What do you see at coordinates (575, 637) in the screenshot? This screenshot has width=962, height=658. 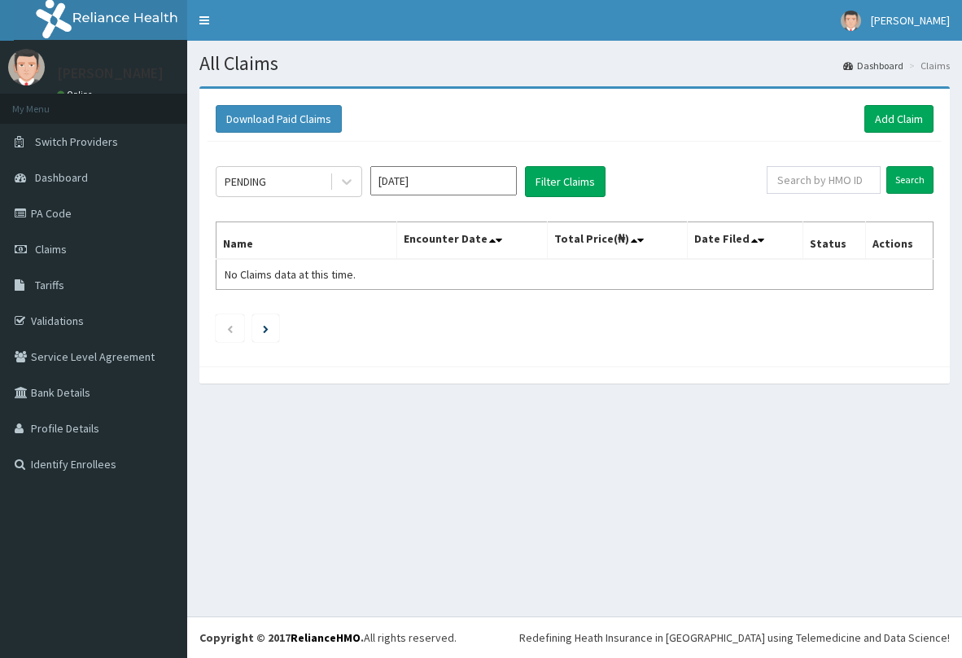 I see `footer: All rights reserved.` at bounding box center [575, 637].